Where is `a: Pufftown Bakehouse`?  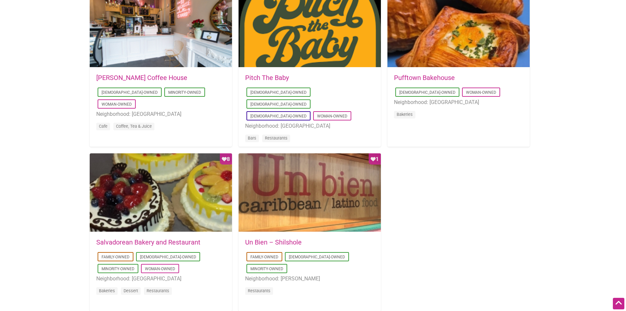
a: Pufftown Bakehouse is located at coordinates (424, 78).